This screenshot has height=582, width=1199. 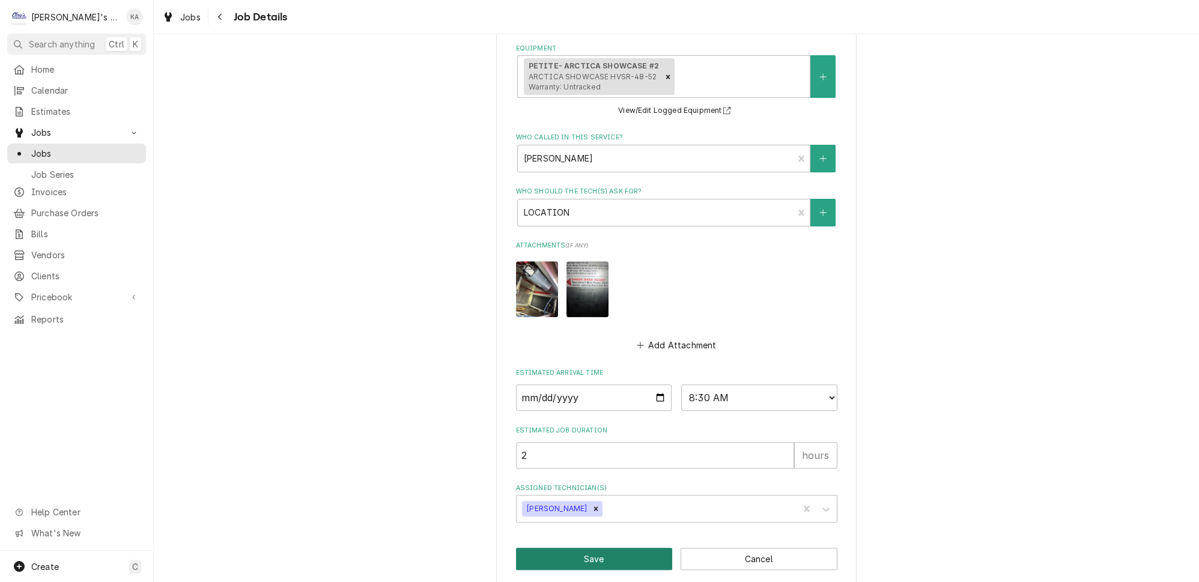 I want to click on span: ARCTICA SHOWCASE HVSR-48-52 Warranty: Untracked, so click(x=592, y=82).